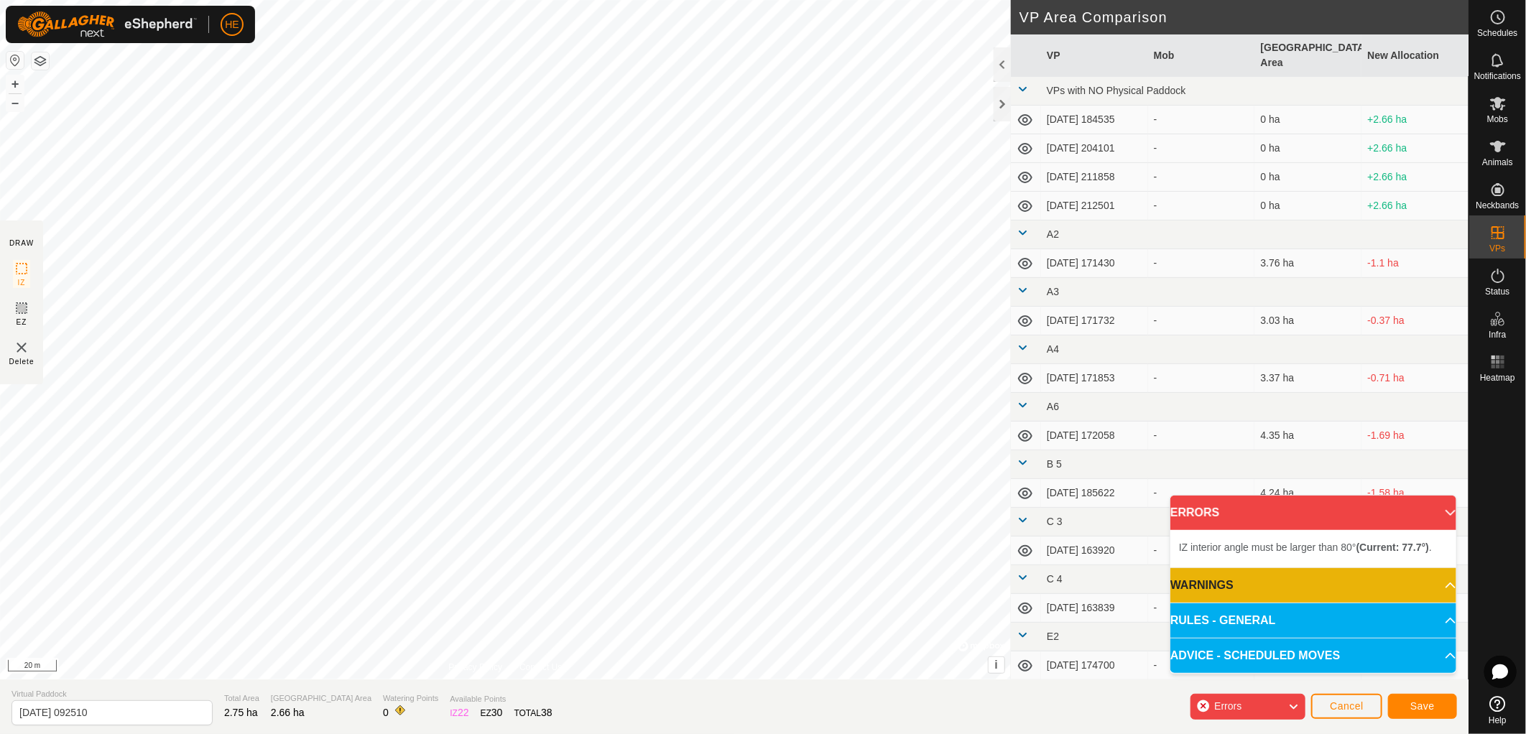 The height and width of the screenshot is (734, 1526). I want to click on span: VPs with NO Physical Paddock, so click(1116, 90).